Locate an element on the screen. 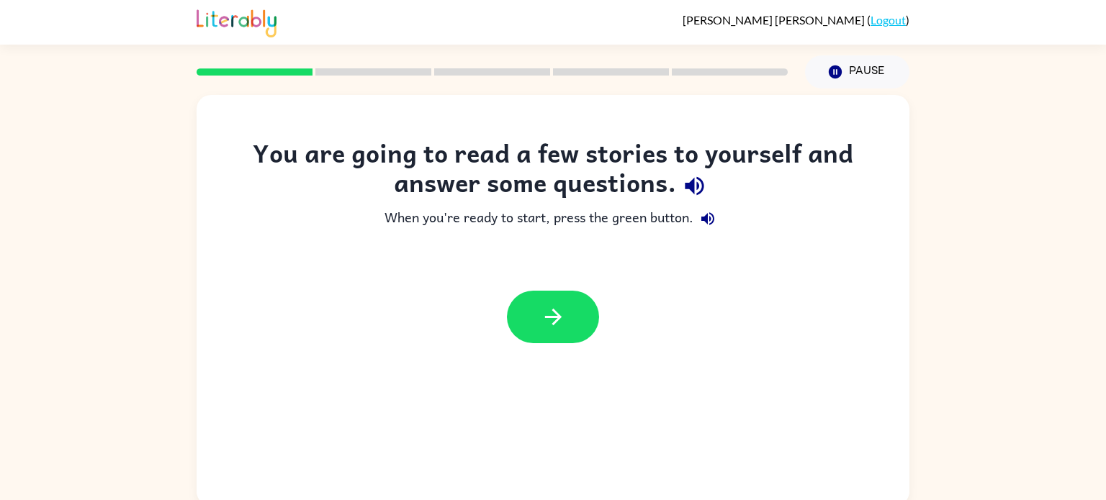  button: Pause is located at coordinates (857, 72).